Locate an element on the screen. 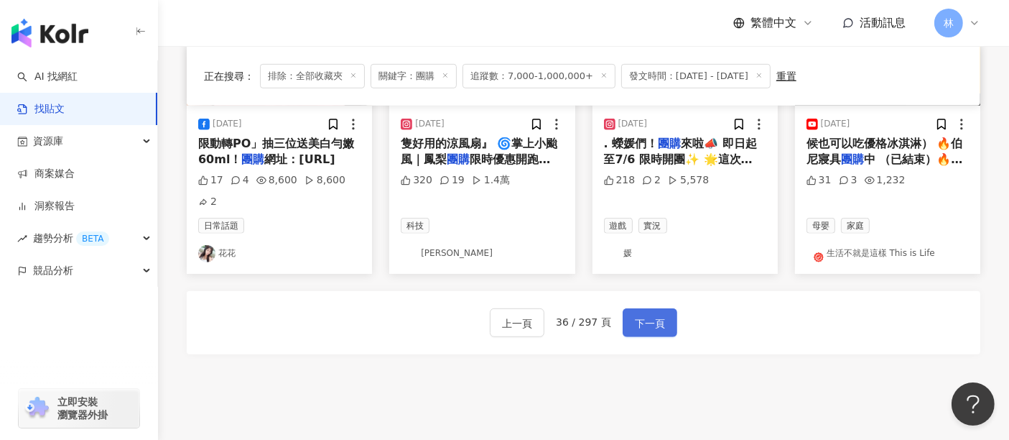  a: 找貼文 is located at coordinates (41, 109).